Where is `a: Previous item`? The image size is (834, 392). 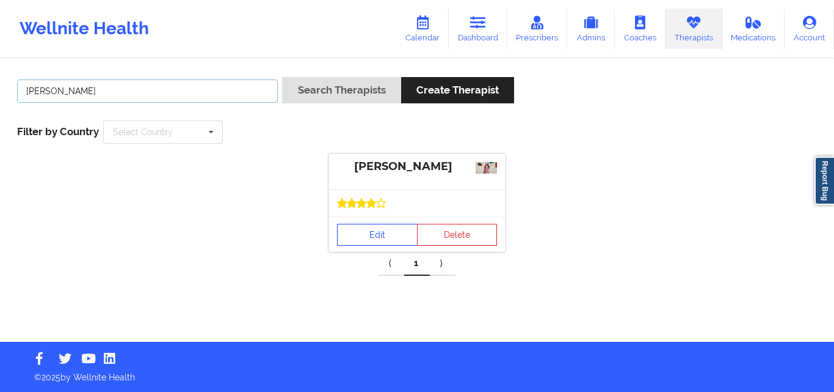 a: Previous item is located at coordinates (392, 263).